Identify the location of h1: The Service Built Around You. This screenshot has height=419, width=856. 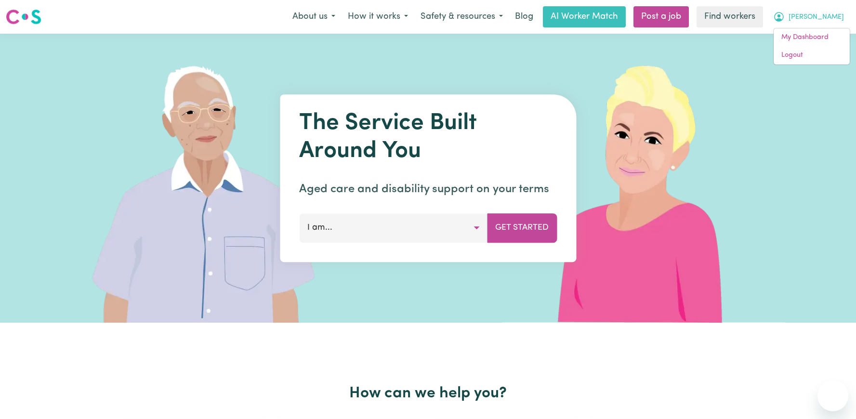
(428, 137).